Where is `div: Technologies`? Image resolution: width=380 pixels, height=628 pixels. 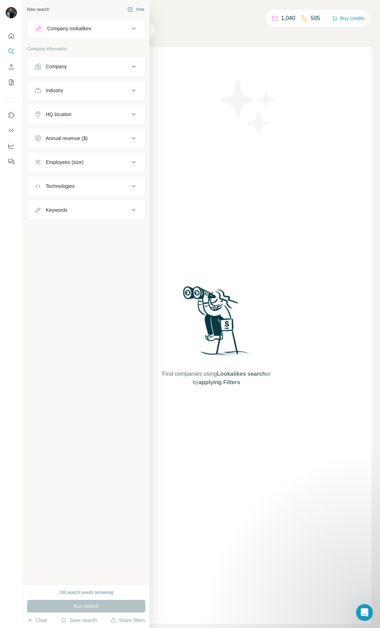 div: Technologies is located at coordinates (60, 186).